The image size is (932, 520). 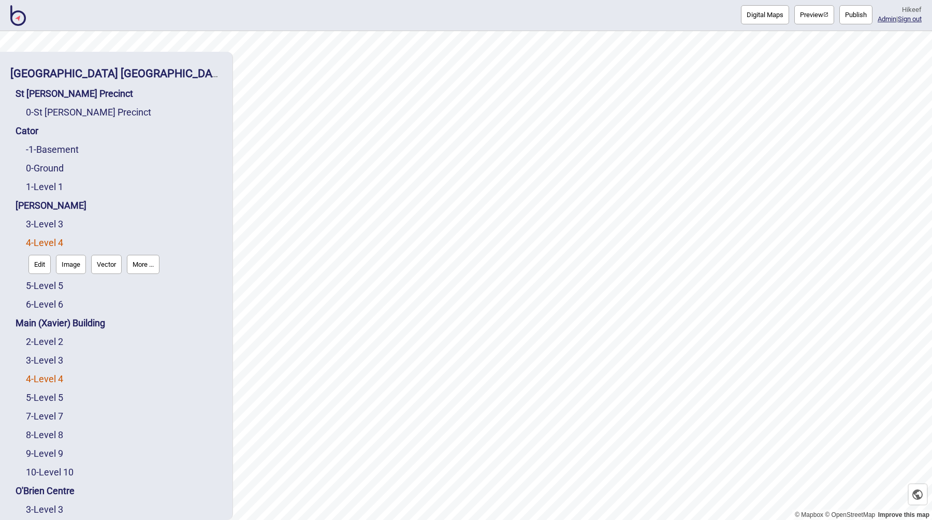 What do you see at coordinates (45, 416) in the screenshot?
I see `a: 7-Level 7` at bounding box center [45, 416].